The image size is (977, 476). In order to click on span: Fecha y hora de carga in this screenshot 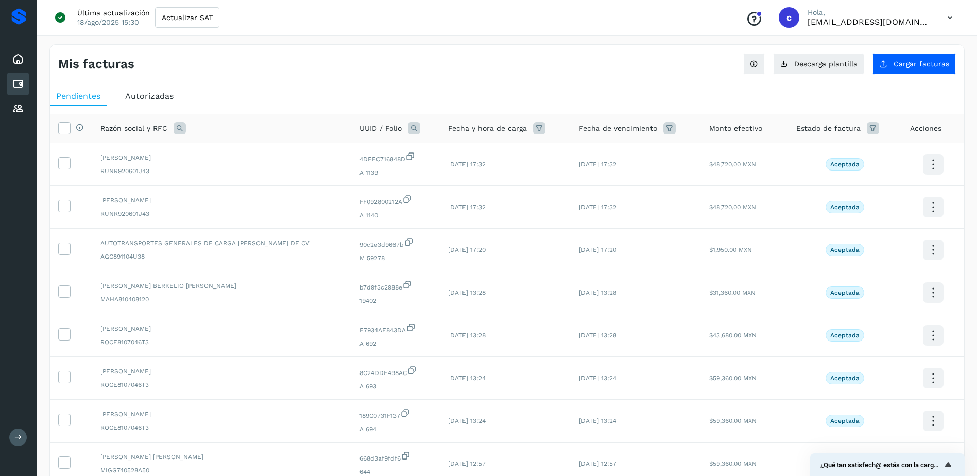, I will do `click(487, 128)`.